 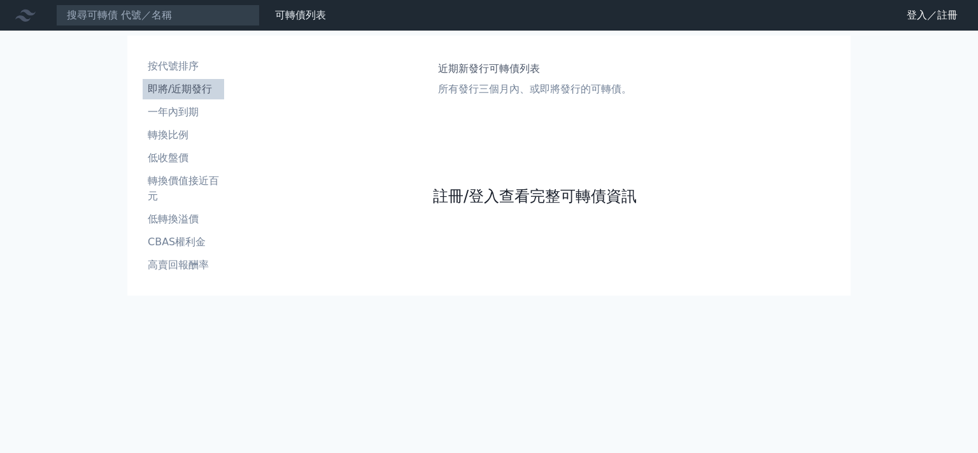 I want to click on a: 可轉債列表, so click(x=300, y=15).